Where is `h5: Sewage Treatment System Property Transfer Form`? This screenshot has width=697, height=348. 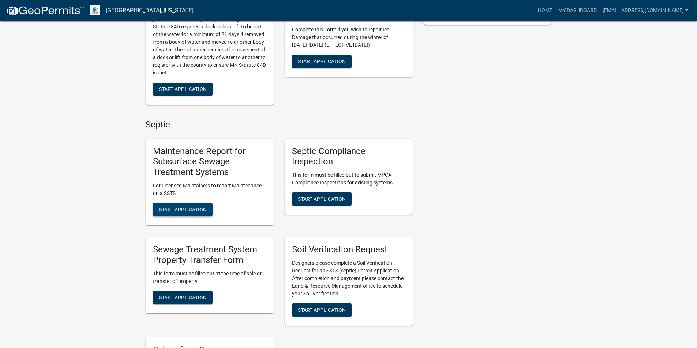 h5: Sewage Treatment System Property Transfer Form is located at coordinates (210, 255).